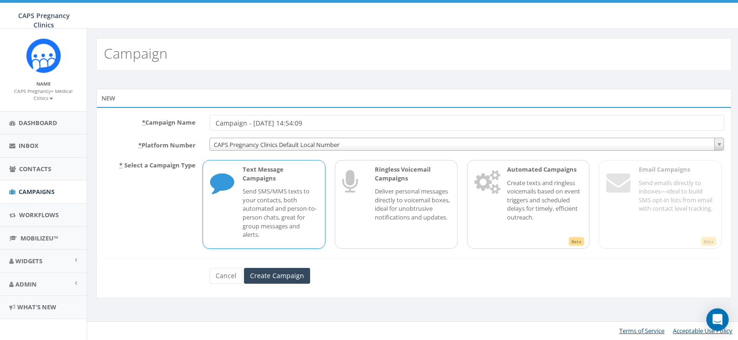 This screenshot has height=340, width=738. What do you see at coordinates (149, 144) in the screenshot?
I see `label: Platform Number` at bounding box center [149, 144].